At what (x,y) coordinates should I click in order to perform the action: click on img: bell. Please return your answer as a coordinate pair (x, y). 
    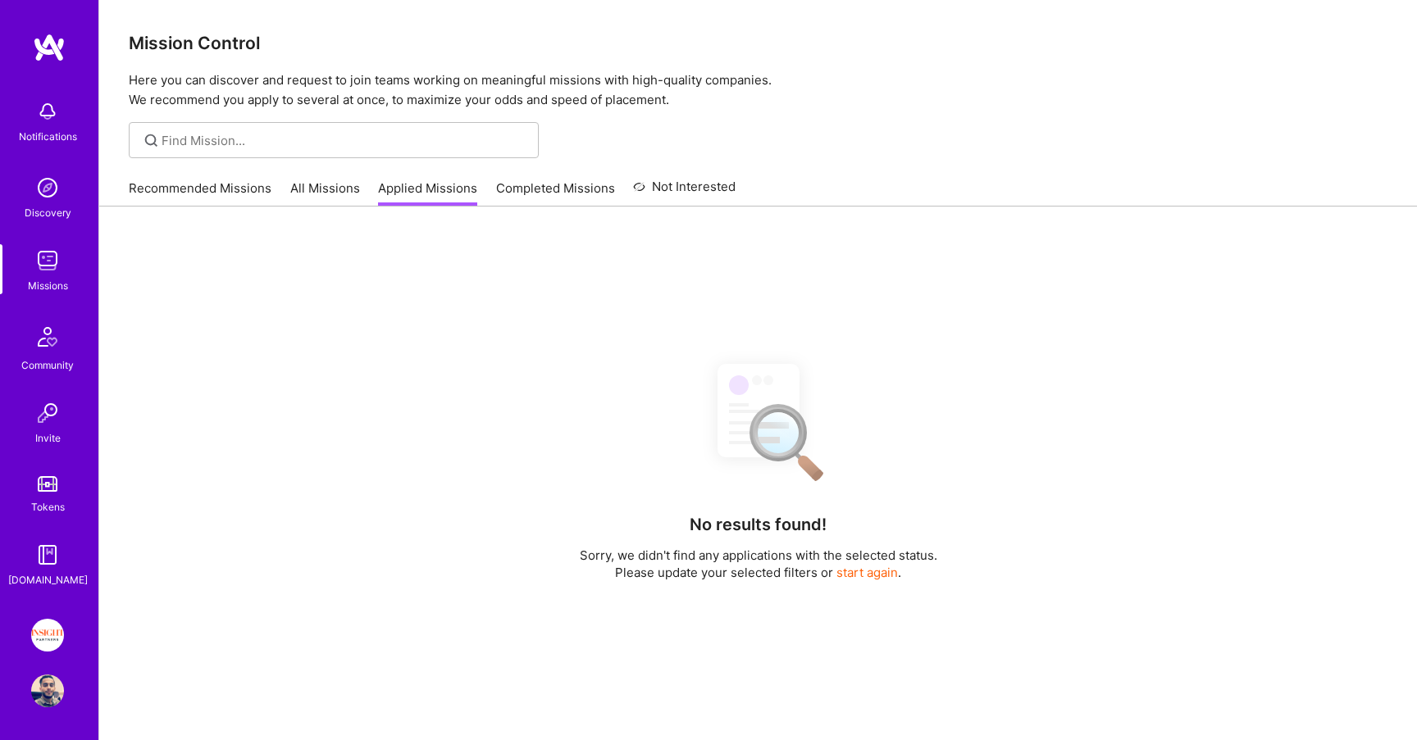
    Looking at the image, I should click on (48, 112).